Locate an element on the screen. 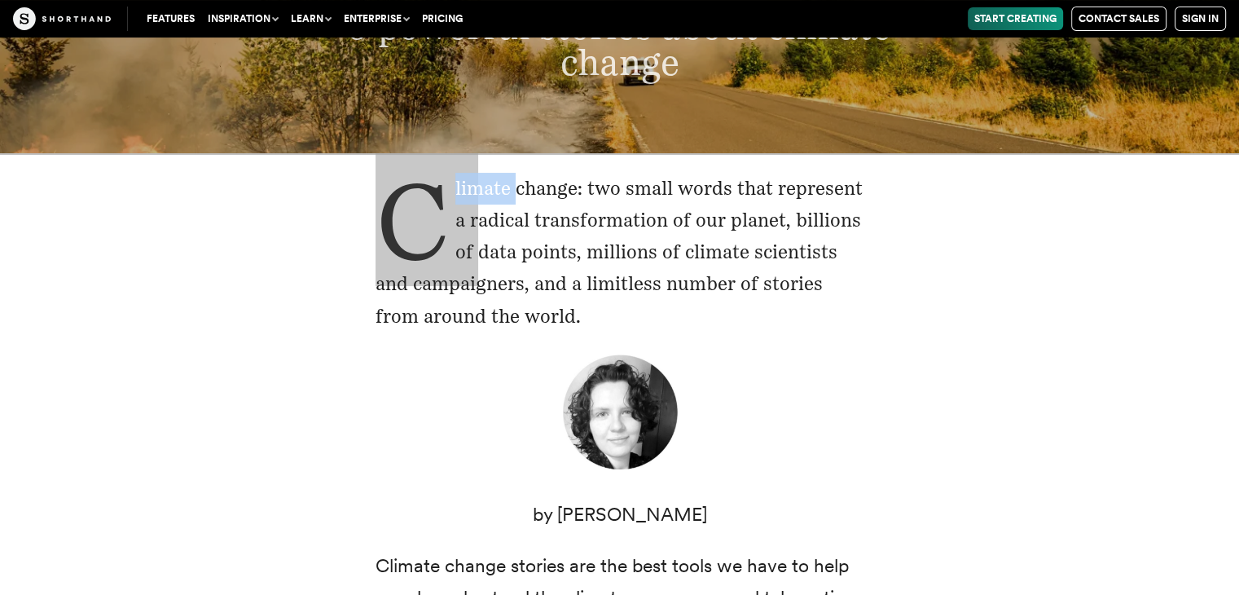  a: Pricing is located at coordinates (442, 19).